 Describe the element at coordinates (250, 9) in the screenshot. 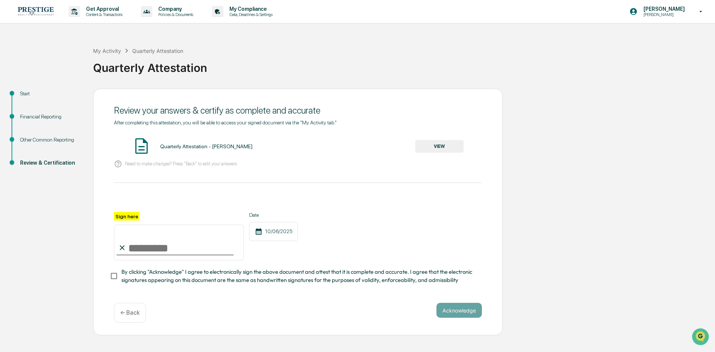

I see `p: My Compliance` at that location.